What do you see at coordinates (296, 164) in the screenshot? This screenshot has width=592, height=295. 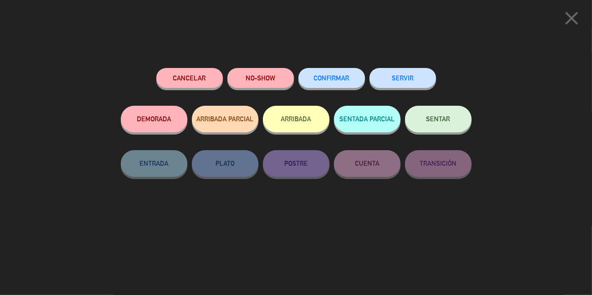 I see `button: POSTRE` at bounding box center [296, 164].